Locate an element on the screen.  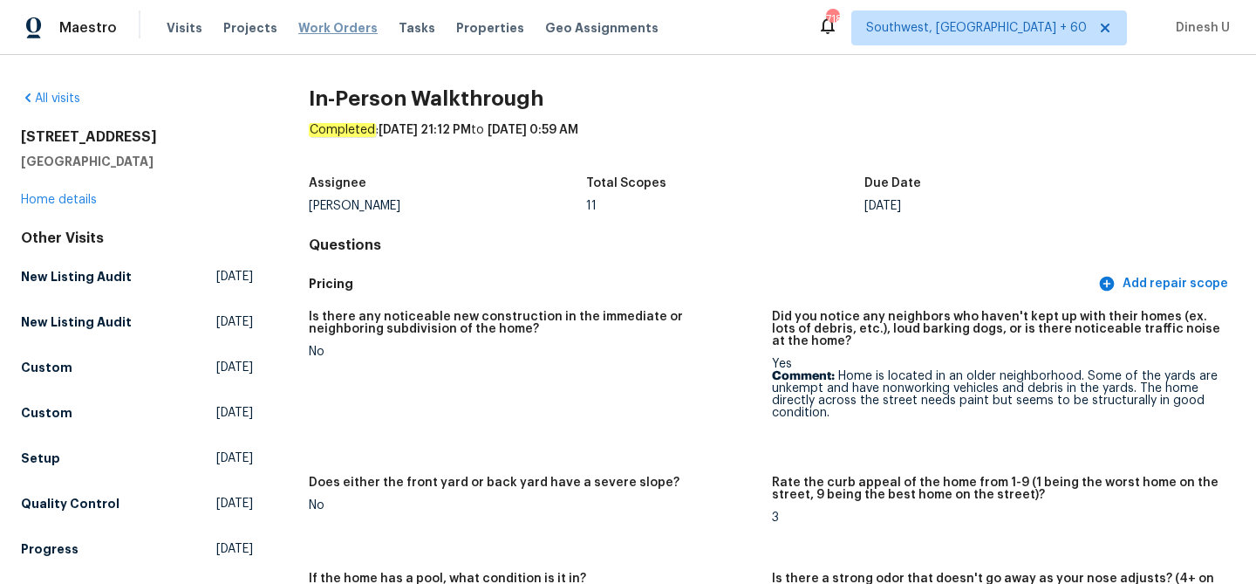
h5: Does either the front yard or back yard have a severe slope? is located at coordinates (494, 482).